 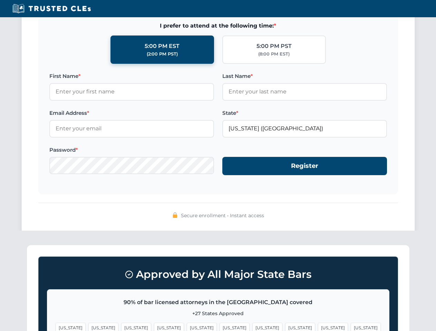 What do you see at coordinates (305, 92) in the screenshot?
I see `input: Enter your last name` at bounding box center [305, 92].